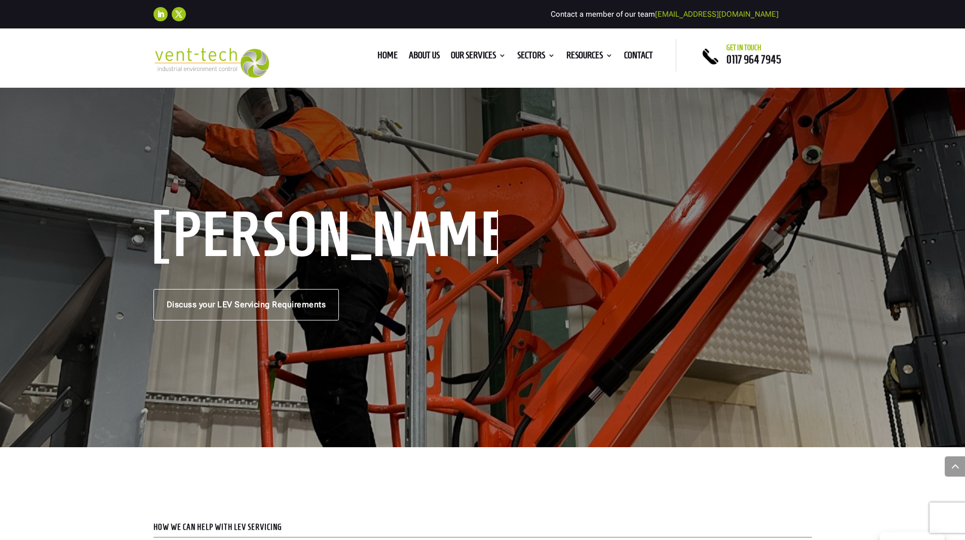 The width and height of the screenshot is (965, 540). I want to click on img: 2023-09-27T08_35_16.549ZVENT-TECH---Clear-background, so click(211, 62).